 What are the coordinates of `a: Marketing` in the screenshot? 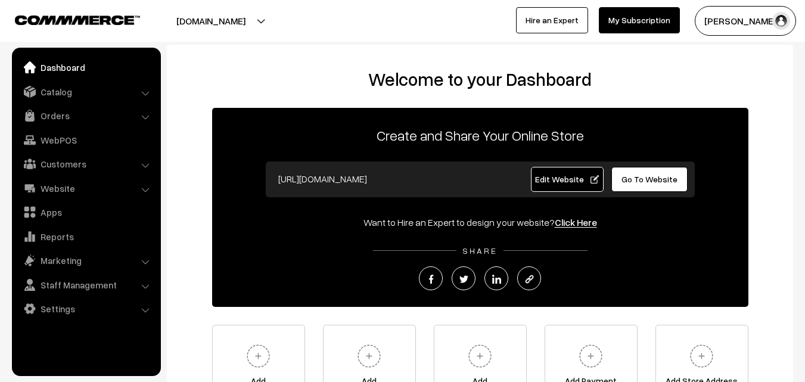 It's located at (86, 260).